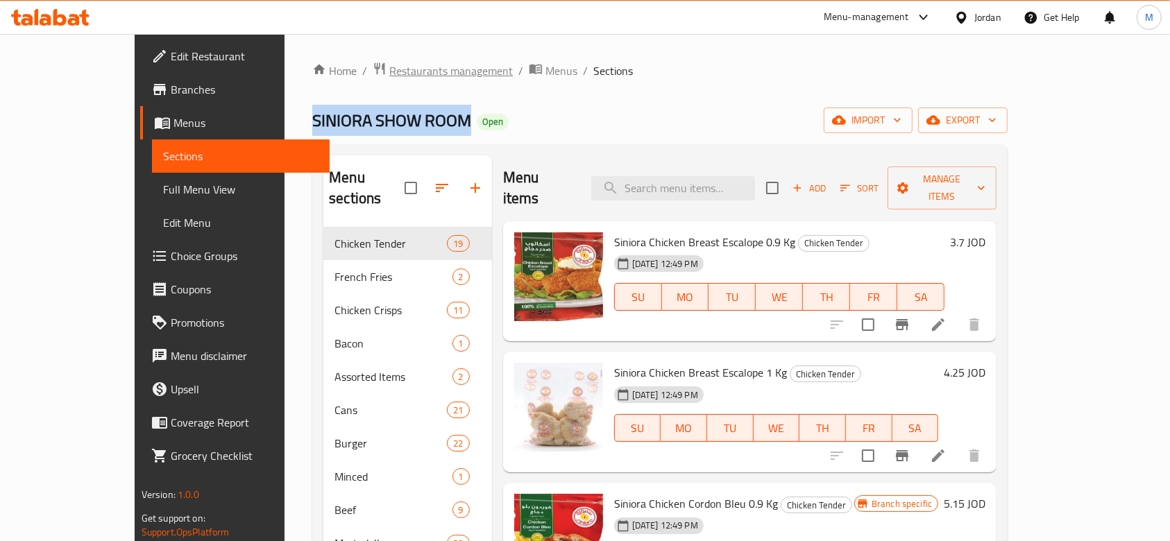 The image size is (1170, 541). What do you see at coordinates (407, 277) in the screenshot?
I see `div: French Fries2` at bounding box center [407, 277].